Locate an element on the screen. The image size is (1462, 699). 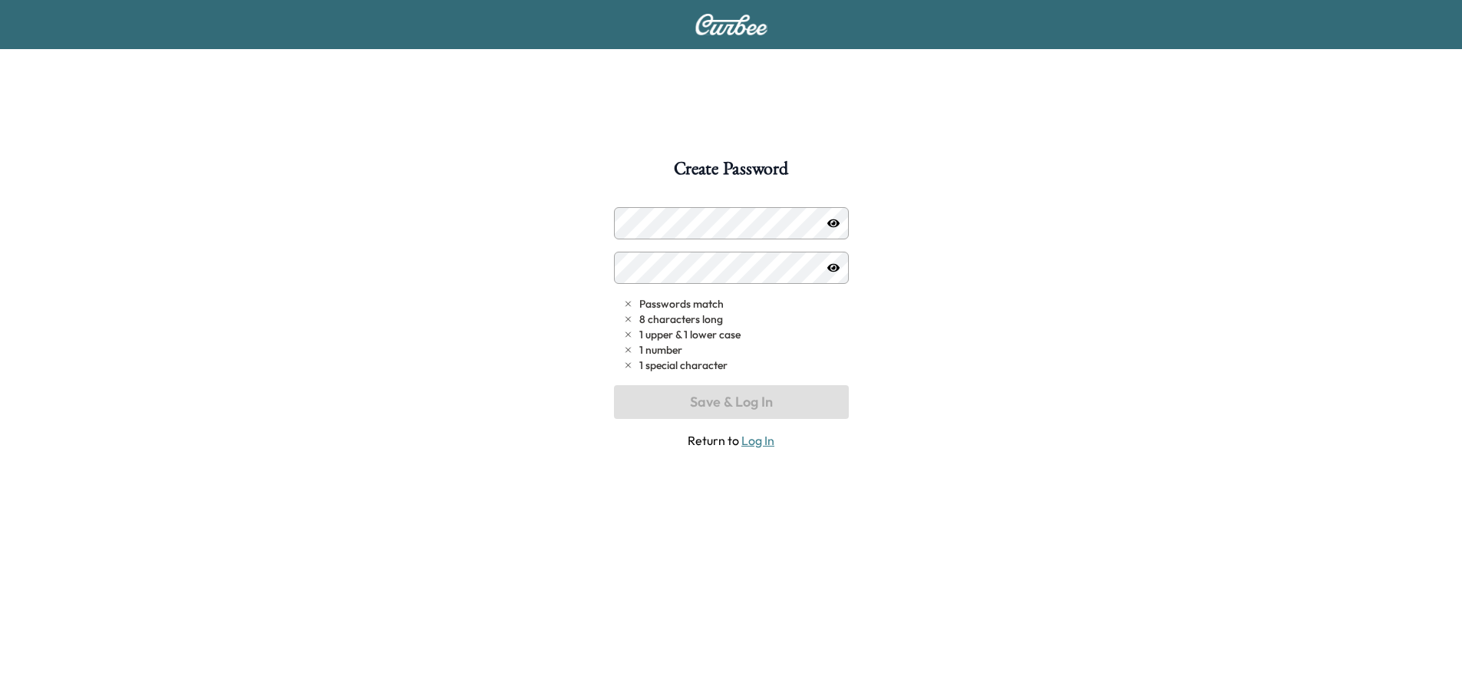
span: Passwords match is located at coordinates (682, 304).